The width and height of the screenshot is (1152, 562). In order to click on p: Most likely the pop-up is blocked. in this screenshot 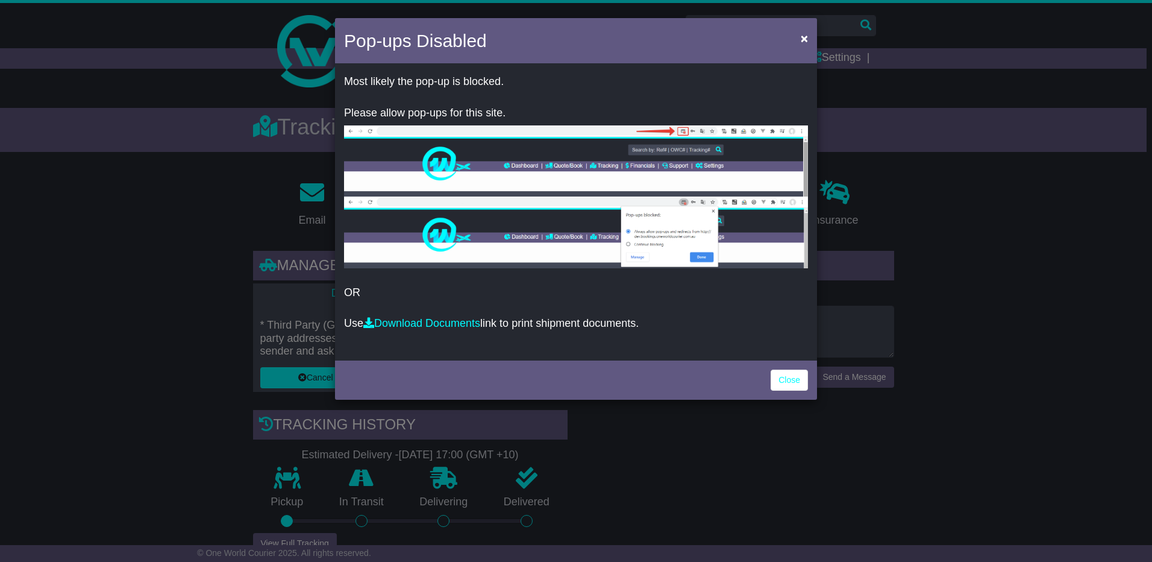, I will do `click(576, 82)`.